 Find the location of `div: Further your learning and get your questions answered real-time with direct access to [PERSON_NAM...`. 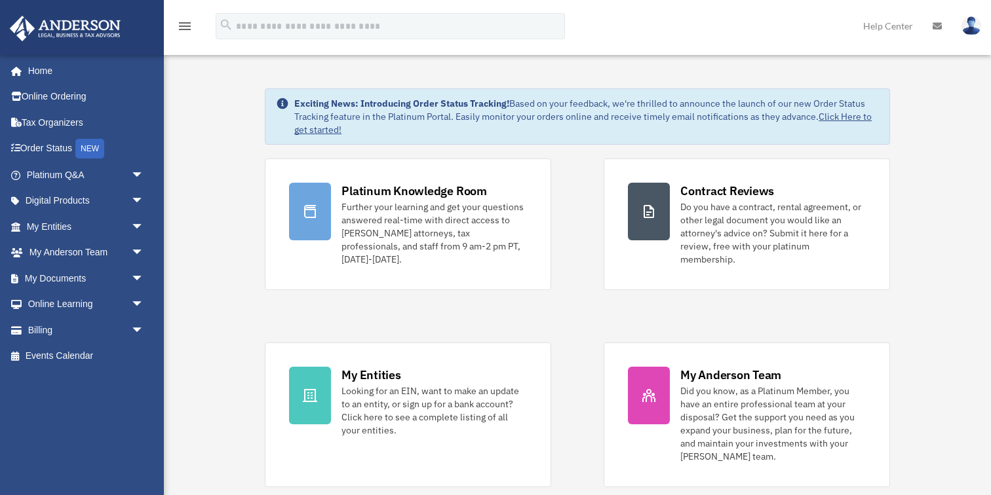

div: Further your learning and get your questions answered real-time with direct access to [PERSON_NAM... is located at coordinates (434, 233).